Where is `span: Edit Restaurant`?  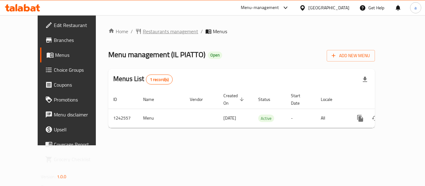 span: Edit Restaurant is located at coordinates (79, 25).